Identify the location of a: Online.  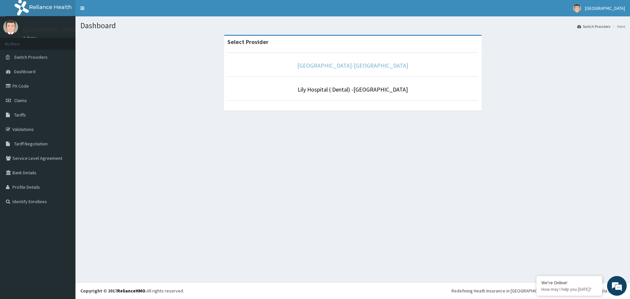
(31, 38).